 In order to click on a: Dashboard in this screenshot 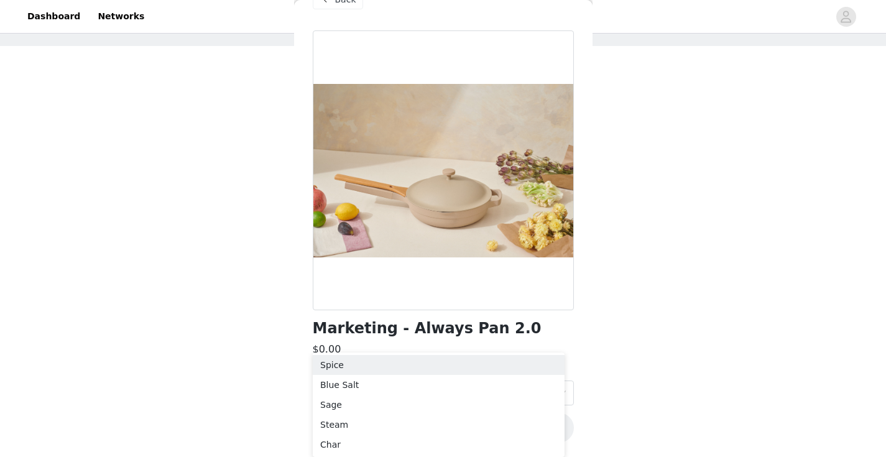, I will do `click(53, 16)`.